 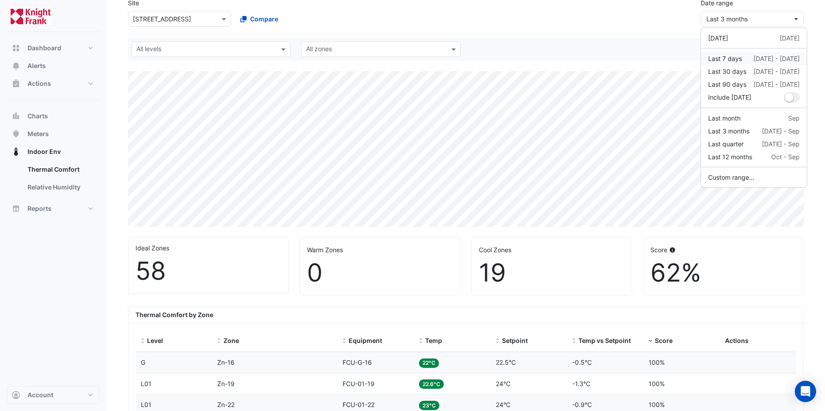 I want to click on button: Compare, so click(x=259, y=19).